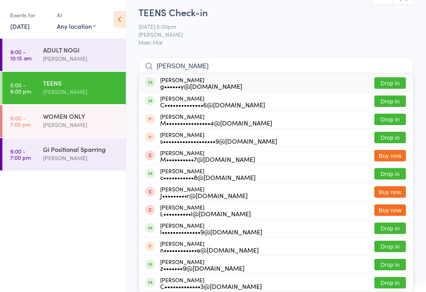 The height and width of the screenshot is (292, 426). Describe the element at coordinates (76, 15) in the screenshot. I see `div: At` at that location.